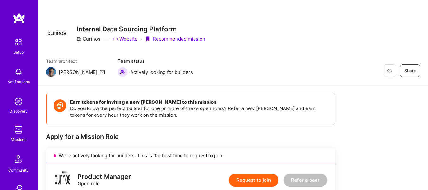 Image resolution: width=428 pixels, height=190 pixels. Describe the element at coordinates (175, 39) in the screenshot. I see `div: Recommended mission` at that location.